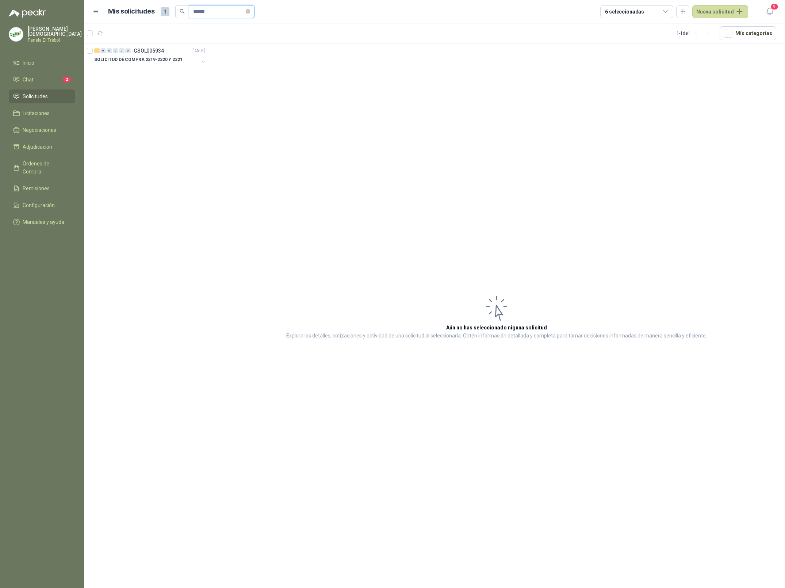 The width and height of the screenshot is (785, 588). What do you see at coordinates (28, 80) in the screenshot?
I see `span: Chat` at bounding box center [28, 80].